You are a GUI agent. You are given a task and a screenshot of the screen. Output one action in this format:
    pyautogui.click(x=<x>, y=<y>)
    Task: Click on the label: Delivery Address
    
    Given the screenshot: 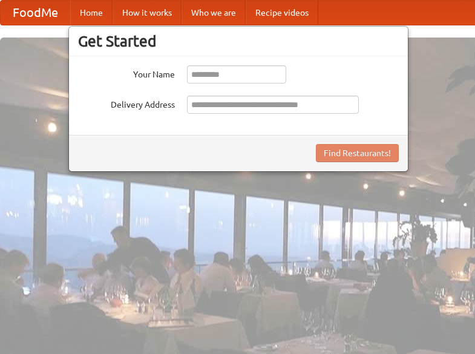 What is the action you would take?
    pyautogui.click(x=126, y=103)
    